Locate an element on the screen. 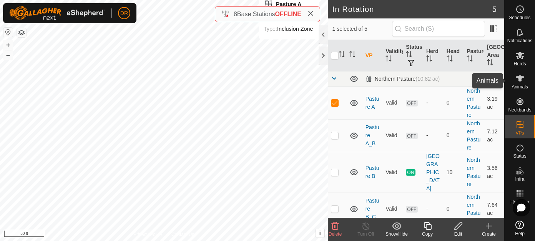  span: Animals is located at coordinates (520, 87).